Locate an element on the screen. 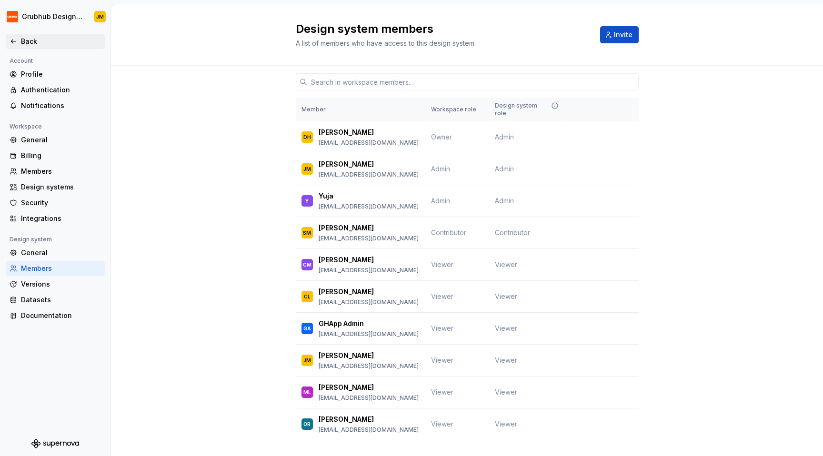 The image size is (823, 456). span: Owner is located at coordinates (441, 137).